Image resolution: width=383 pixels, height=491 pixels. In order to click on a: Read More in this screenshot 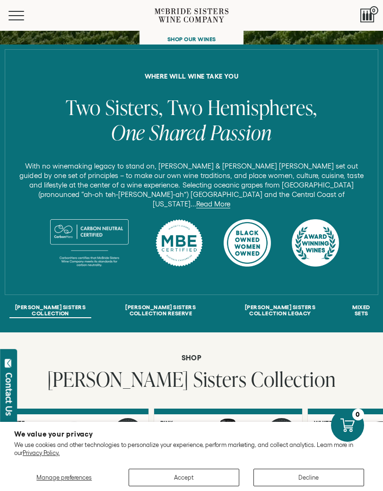, I will do `click(213, 204)`.